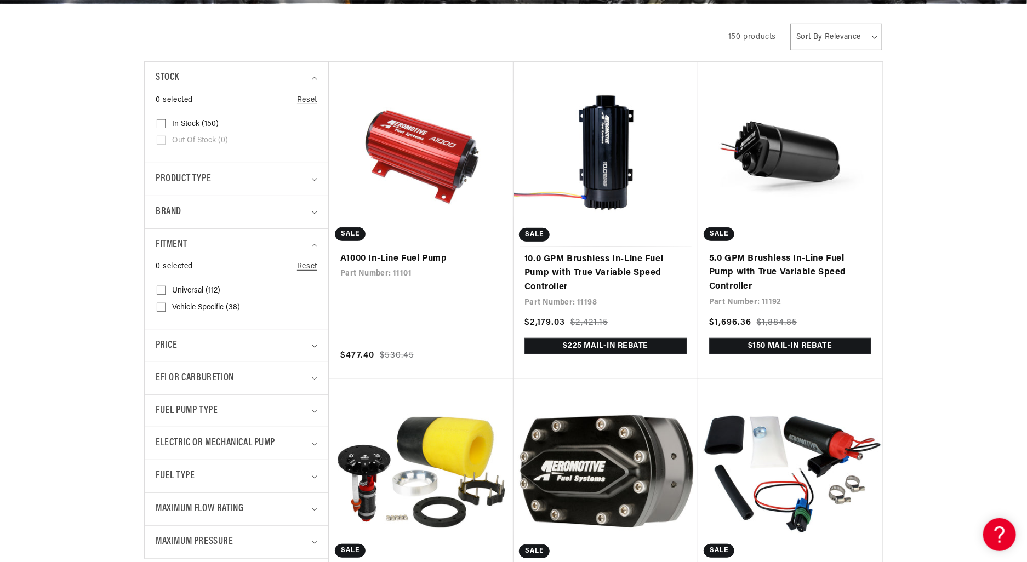 This screenshot has height=562, width=1027. I want to click on span: EFI or Carburetion, so click(195, 378).